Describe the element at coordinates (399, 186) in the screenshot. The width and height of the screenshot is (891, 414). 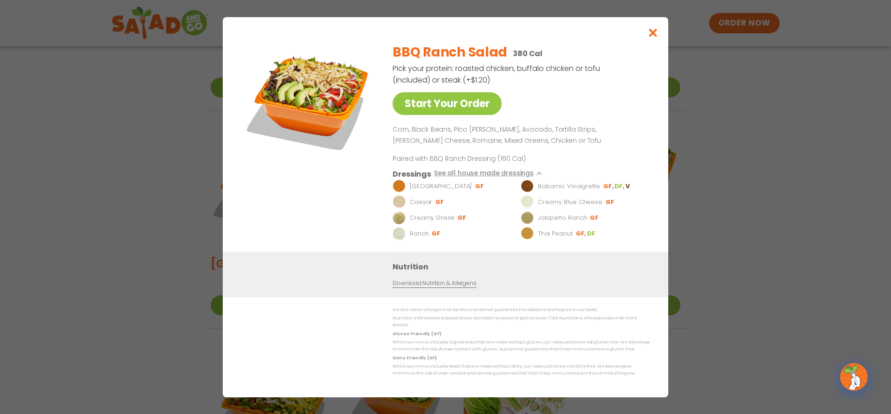
I see `img: Dressing preview image for BBQ Ranch` at that location.